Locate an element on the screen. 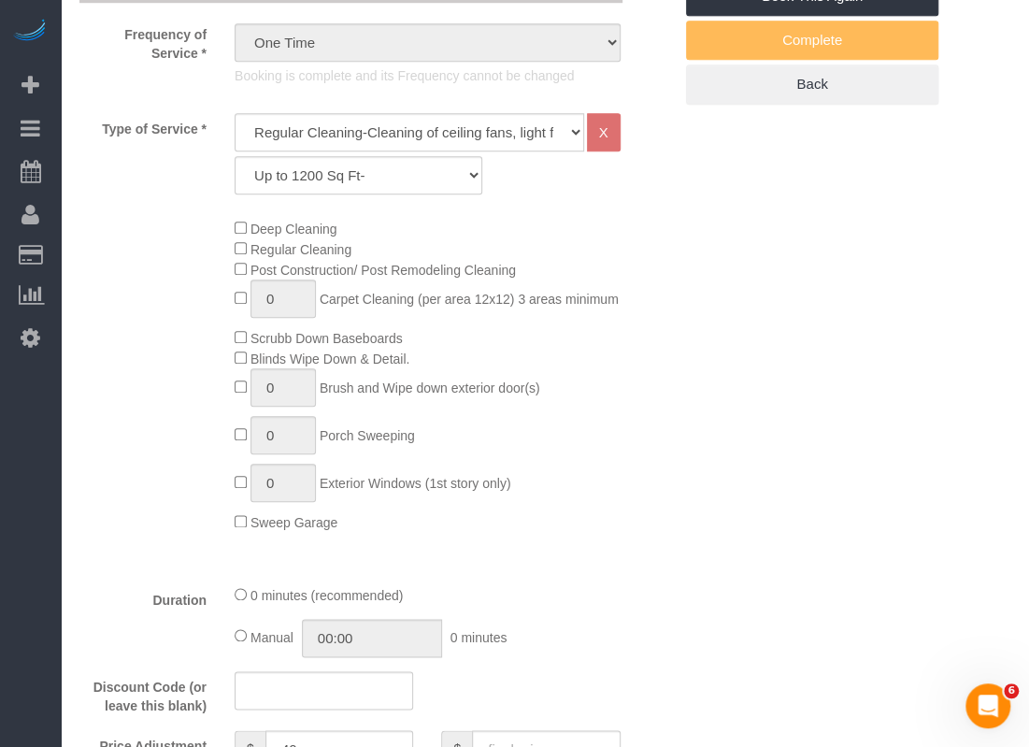  a: Automaid Logo is located at coordinates (30, 32).